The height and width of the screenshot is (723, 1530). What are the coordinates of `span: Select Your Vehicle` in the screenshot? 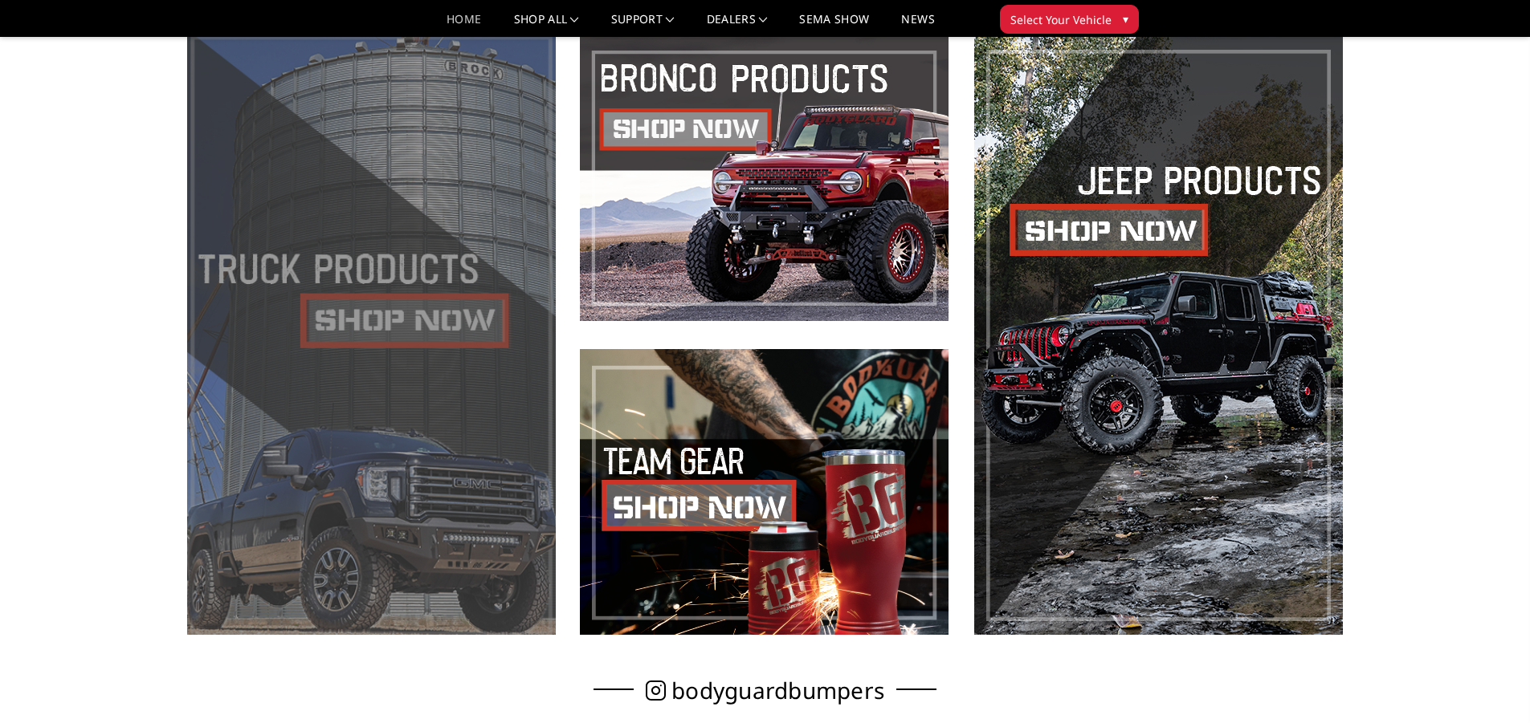 It's located at (1061, 19).